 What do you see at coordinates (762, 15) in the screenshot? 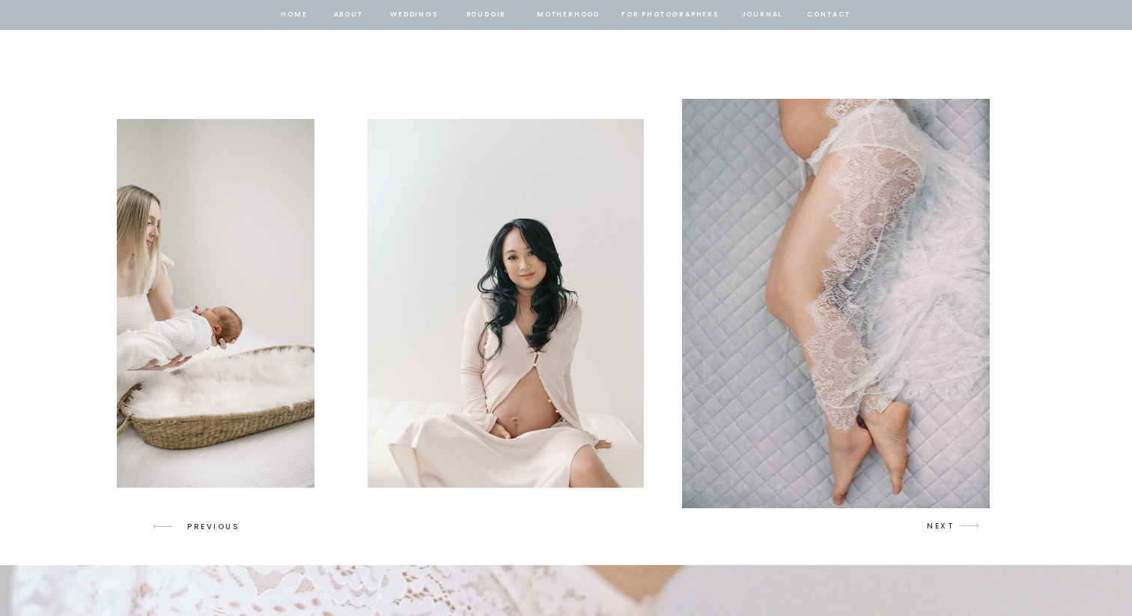
I see `a: journal` at bounding box center [762, 15].